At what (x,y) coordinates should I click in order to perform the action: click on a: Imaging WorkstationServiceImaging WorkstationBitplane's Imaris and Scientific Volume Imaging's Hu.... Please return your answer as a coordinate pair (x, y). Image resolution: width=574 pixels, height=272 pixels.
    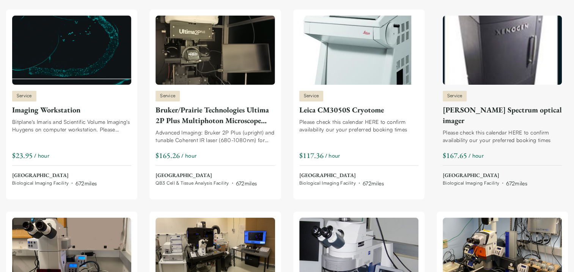
    Looking at the image, I should click on (72, 101).